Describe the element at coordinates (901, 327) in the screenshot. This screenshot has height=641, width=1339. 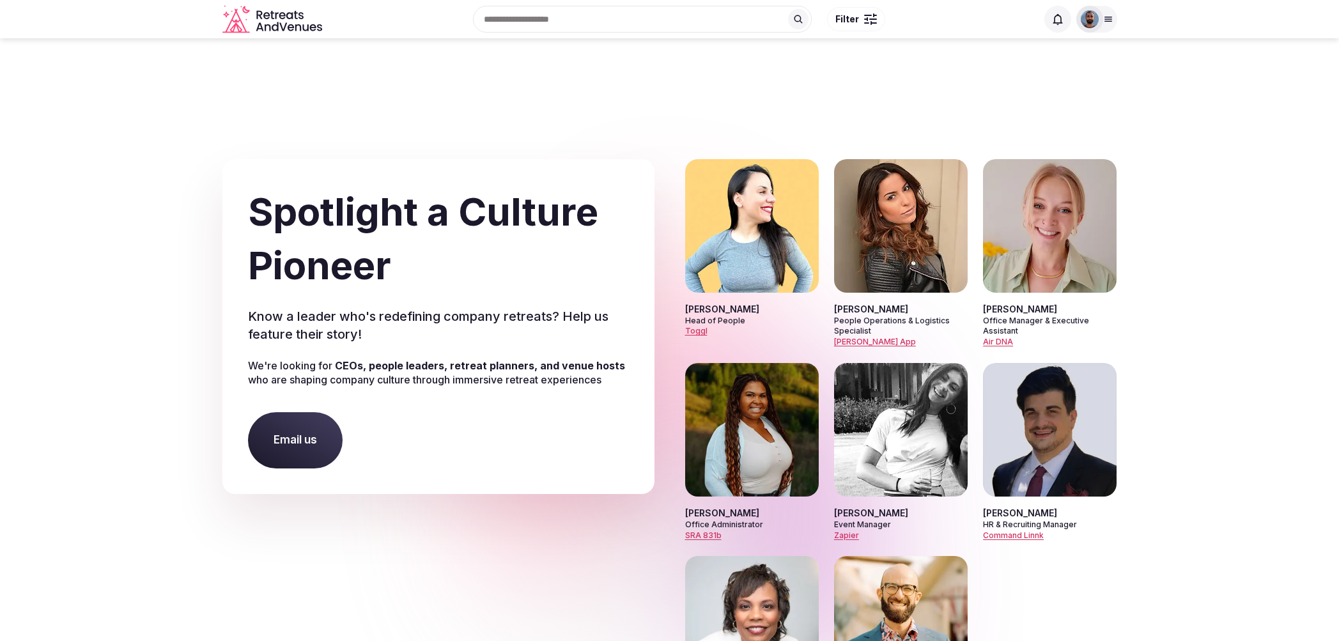
I see `p: People Operations & Logistics Specialist` at that location.